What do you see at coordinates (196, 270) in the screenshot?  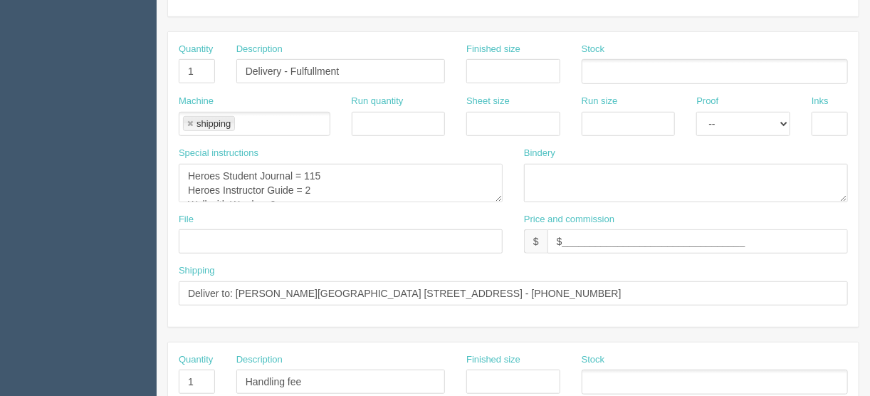 I see `label: Shipping` at bounding box center [196, 270].